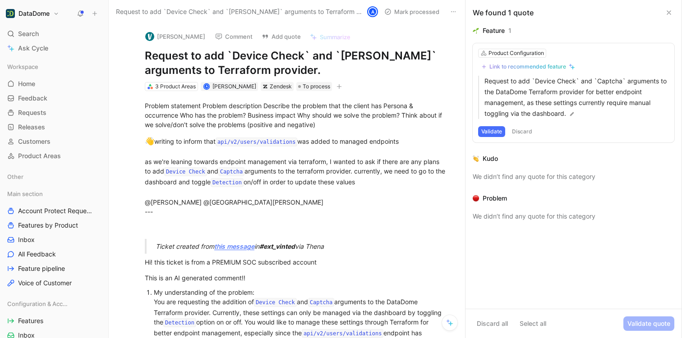 The height and width of the screenshot is (338, 682). What do you see at coordinates (54, 98) in the screenshot?
I see `a: Feedback` at bounding box center [54, 98].